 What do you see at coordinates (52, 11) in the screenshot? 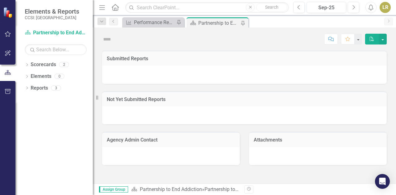
I see `span: Elements & Reports` at bounding box center [52, 11].